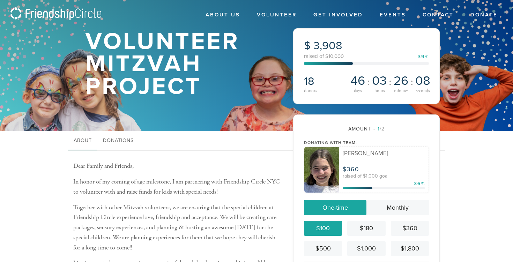  What do you see at coordinates (178, 64) in the screenshot?
I see `h1: Volunteer Mitzvah Project` at bounding box center [178, 64].